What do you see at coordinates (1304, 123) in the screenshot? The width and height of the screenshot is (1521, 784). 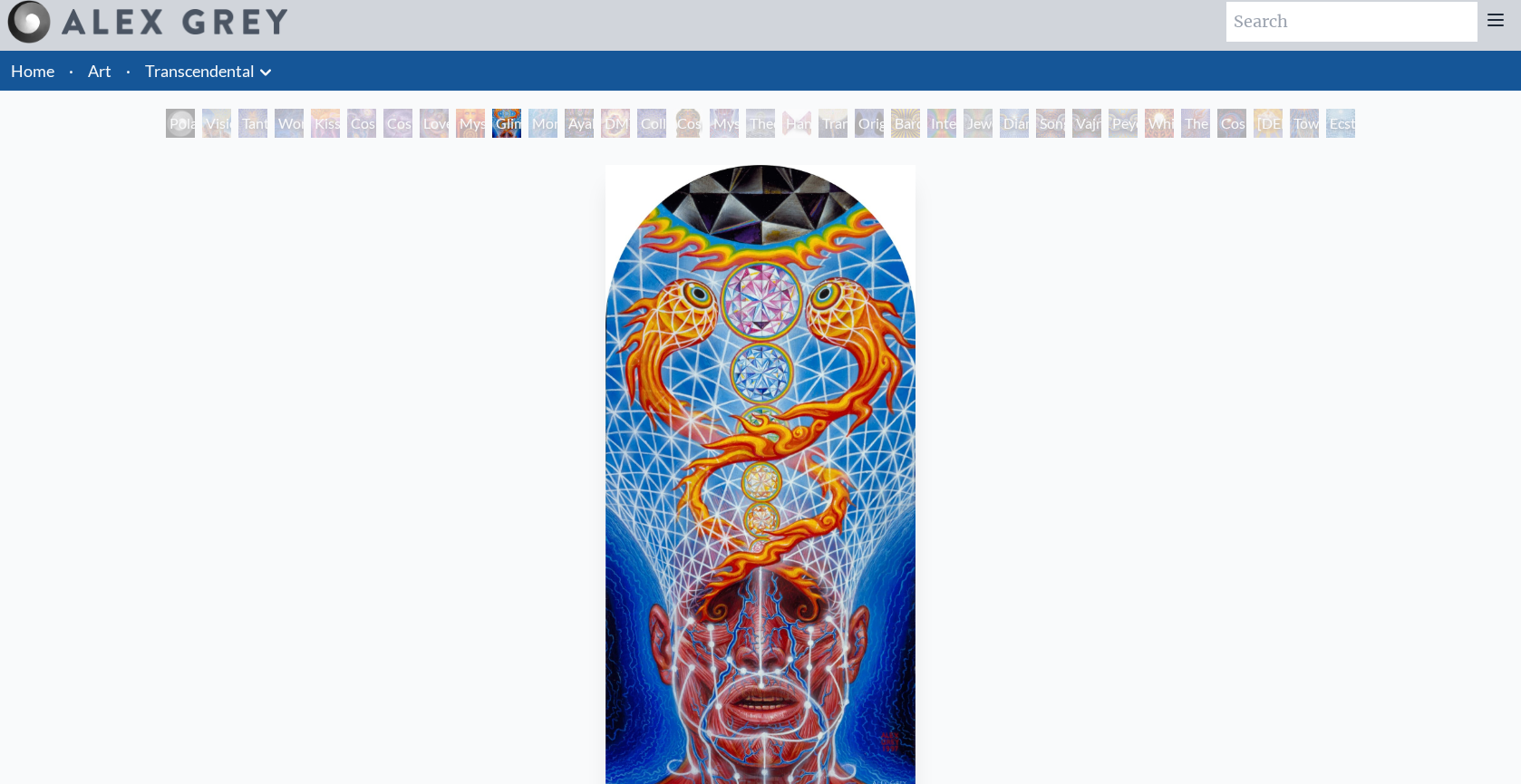 I see `div: Toward the One` at bounding box center [1304, 123].